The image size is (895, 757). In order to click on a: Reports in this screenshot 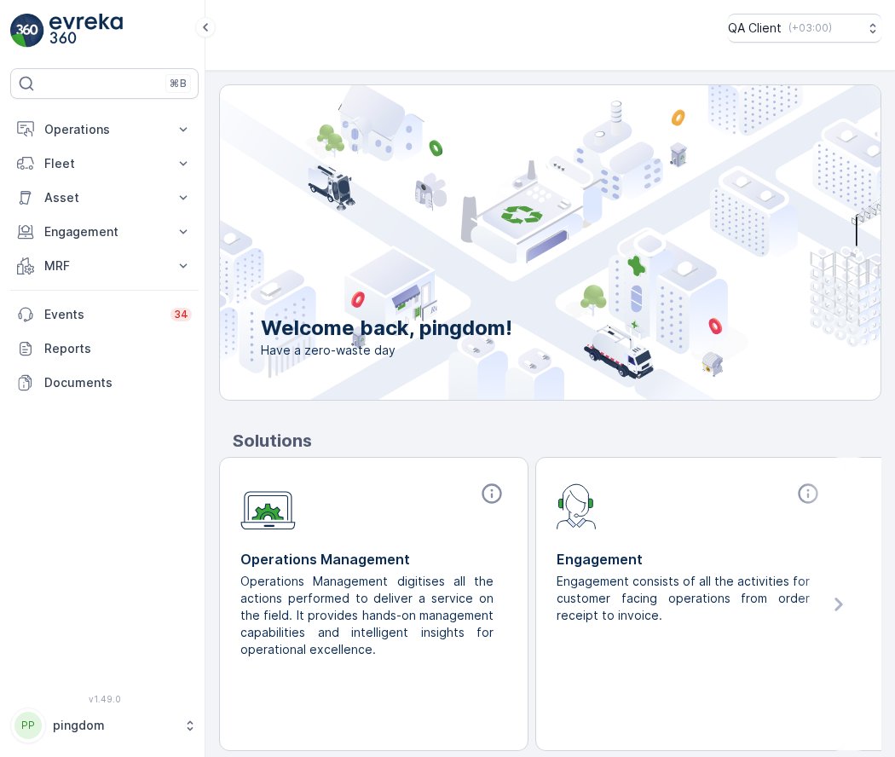, I will do `click(104, 349)`.